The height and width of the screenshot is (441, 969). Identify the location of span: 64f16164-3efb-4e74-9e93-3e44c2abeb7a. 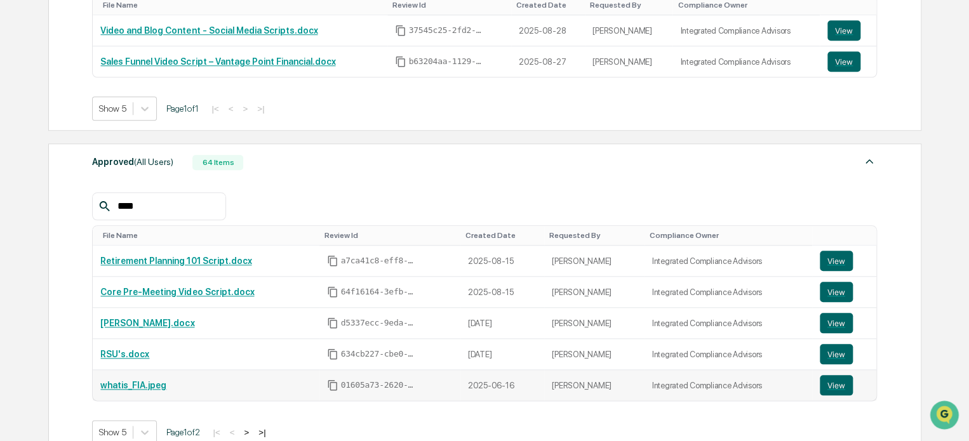
(379, 292).